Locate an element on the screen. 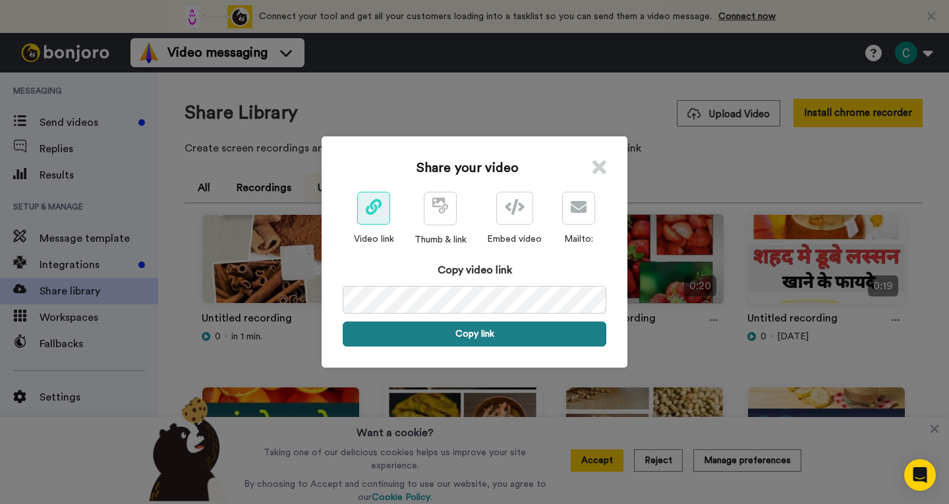 The width and height of the screenshot is (949, 504). div: Thumb & link is located at coordinates (440, 240).